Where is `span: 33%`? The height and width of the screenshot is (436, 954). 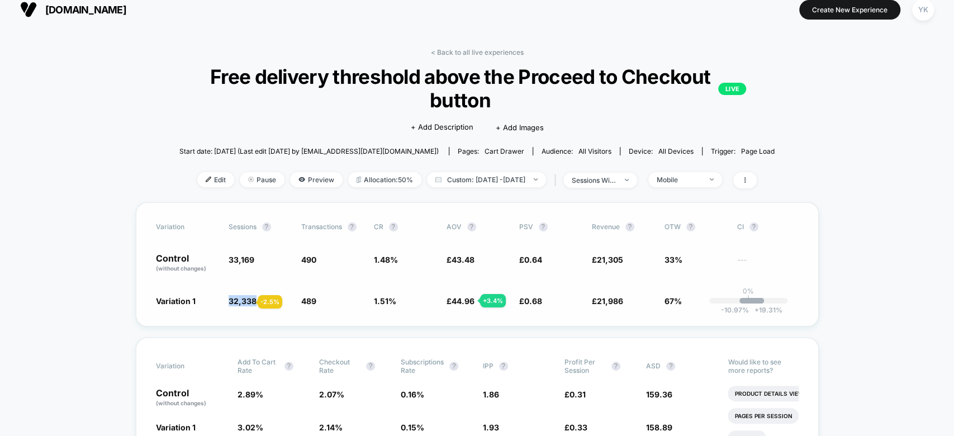 span: 33% is located at coordinates (673, 259).